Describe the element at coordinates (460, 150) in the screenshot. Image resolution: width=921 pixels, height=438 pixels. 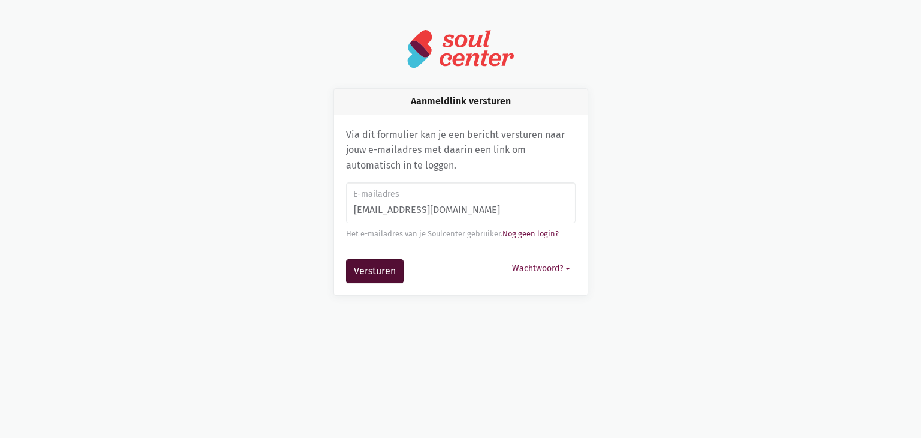
I see `p: Via dit formulier kan je een bericht versturen naar jouw e-mailadres met daarin een link om autom...` at that location.